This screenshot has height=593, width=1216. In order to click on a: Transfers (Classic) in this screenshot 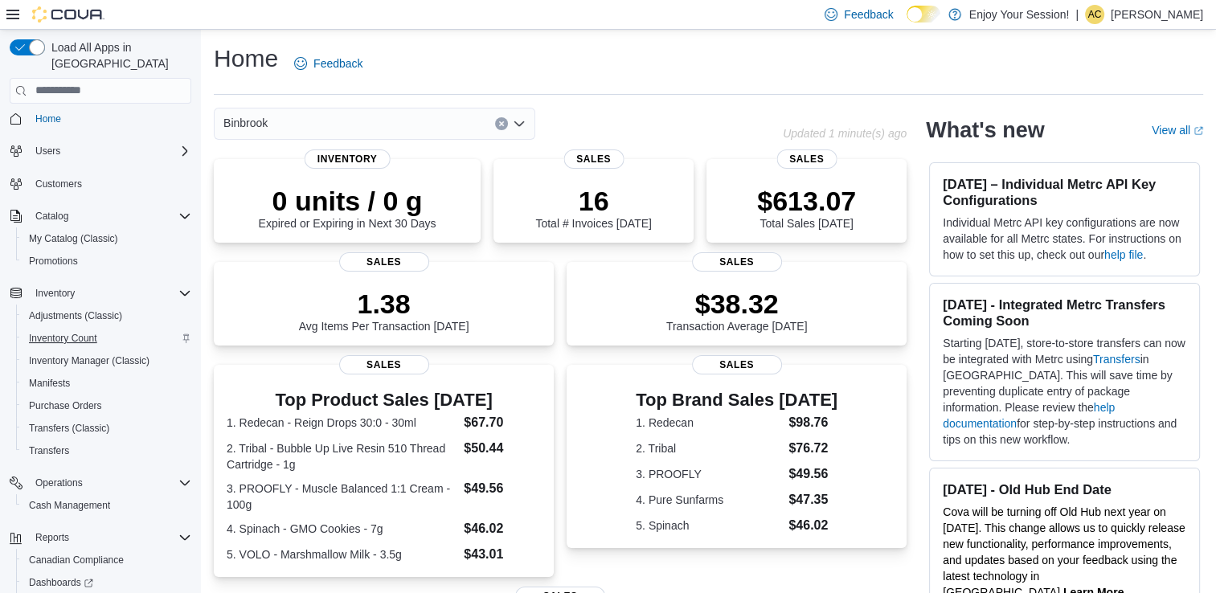, I will do `click(69, 428)`.